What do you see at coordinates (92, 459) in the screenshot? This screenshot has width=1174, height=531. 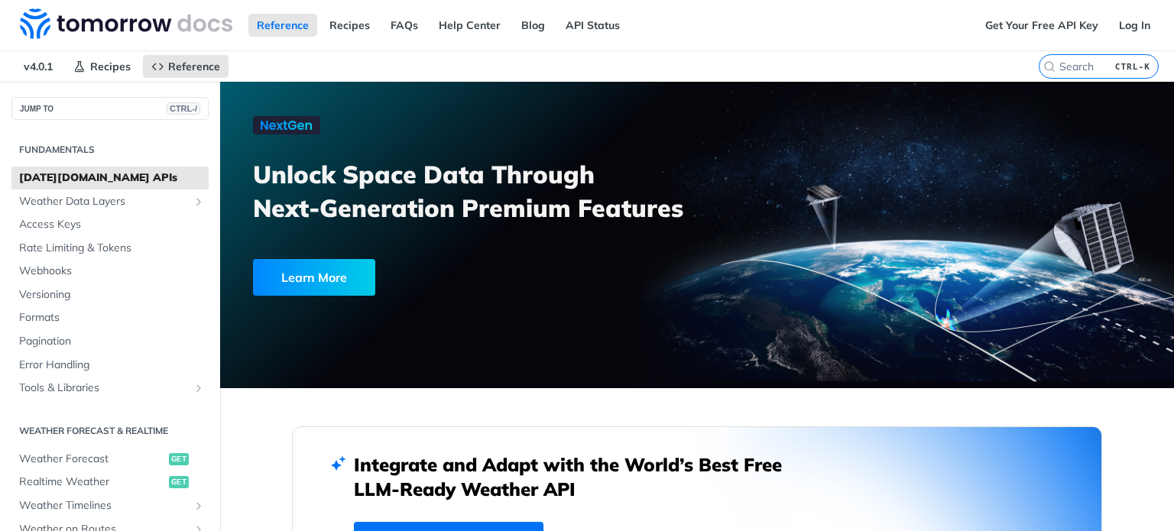 I see `span: Weather Forecast` at bounding box center [92, 459].